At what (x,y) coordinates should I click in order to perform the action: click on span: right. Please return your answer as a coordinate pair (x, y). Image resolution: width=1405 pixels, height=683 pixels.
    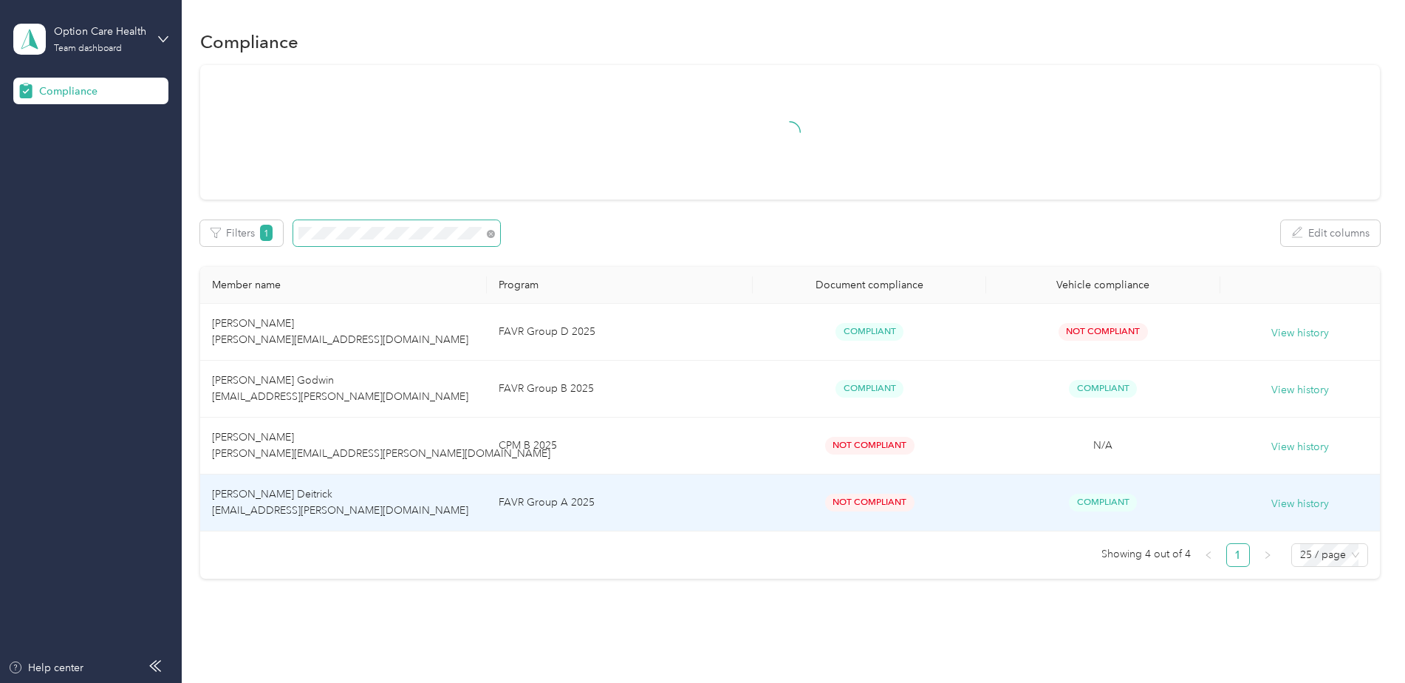
    Looking at the image, I should click on (1268, 555).